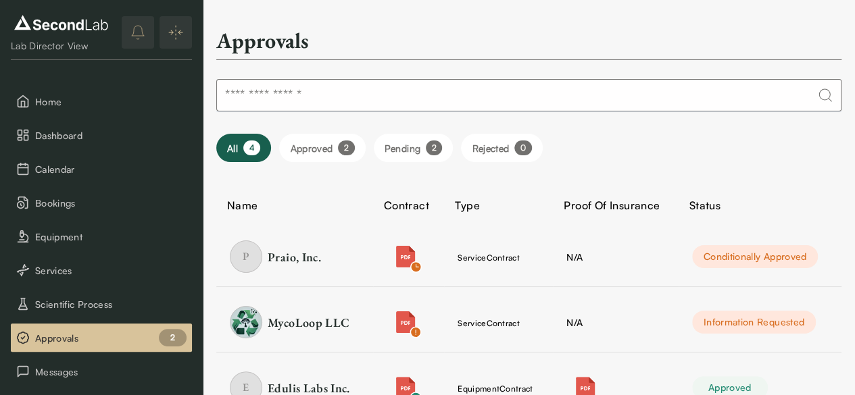  I want to click on a: Dashboard, so click(101, 135).